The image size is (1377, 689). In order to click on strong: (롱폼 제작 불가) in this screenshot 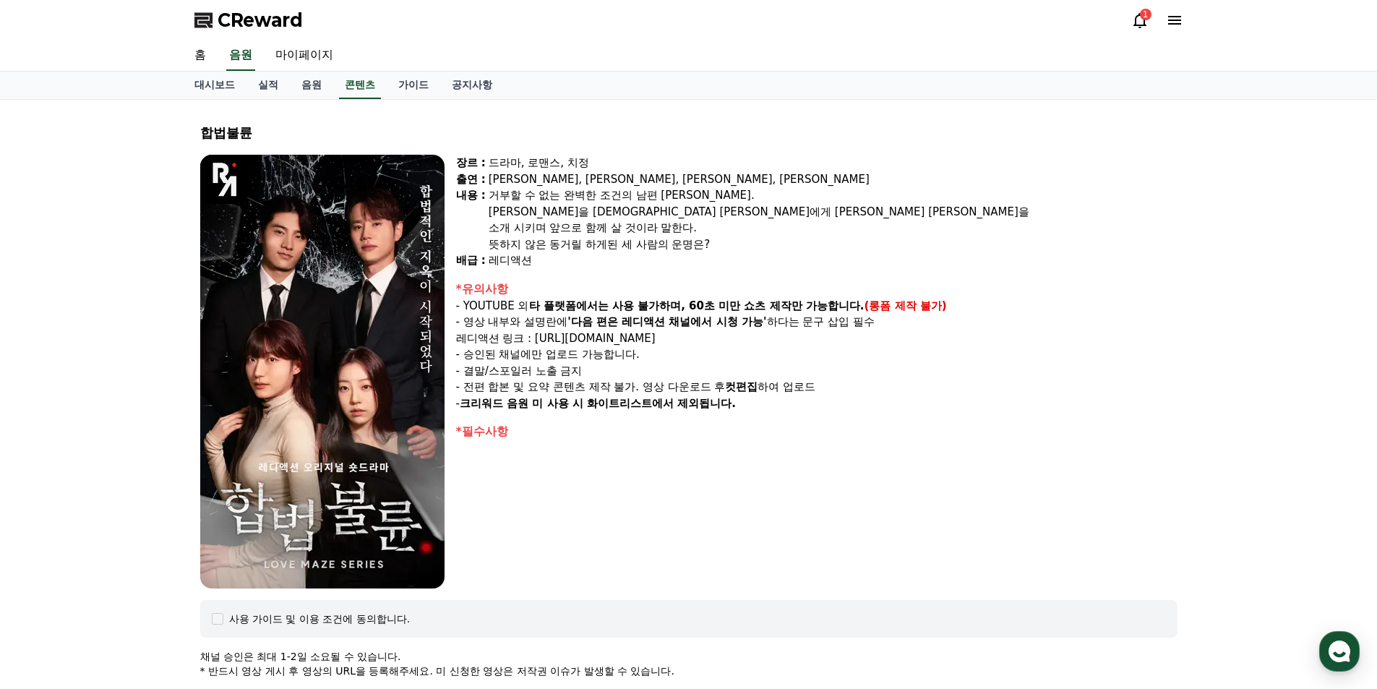, I will do `click(906, 306)`.